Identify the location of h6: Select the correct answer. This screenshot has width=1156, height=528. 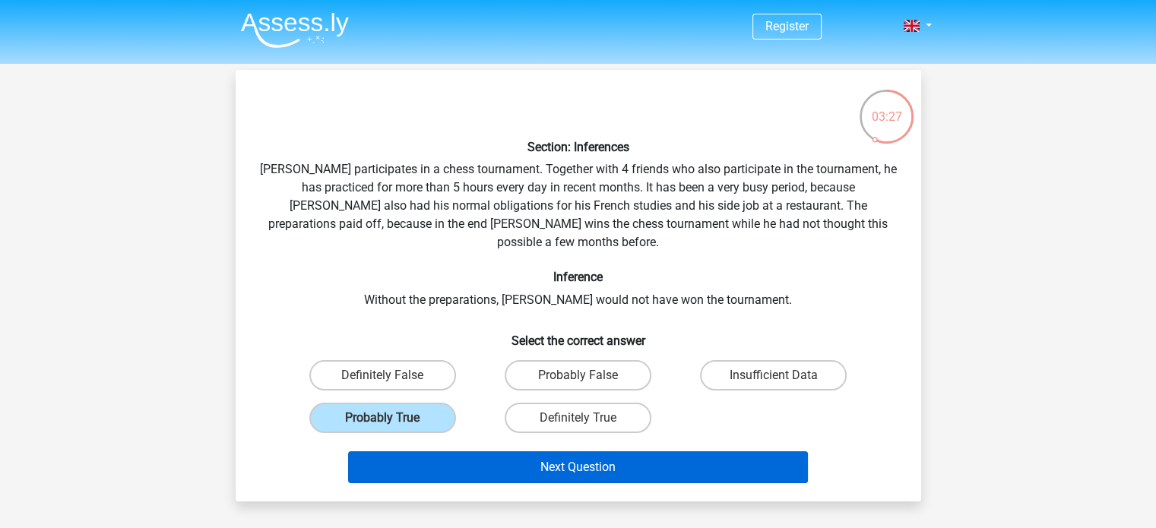
(578, 334).